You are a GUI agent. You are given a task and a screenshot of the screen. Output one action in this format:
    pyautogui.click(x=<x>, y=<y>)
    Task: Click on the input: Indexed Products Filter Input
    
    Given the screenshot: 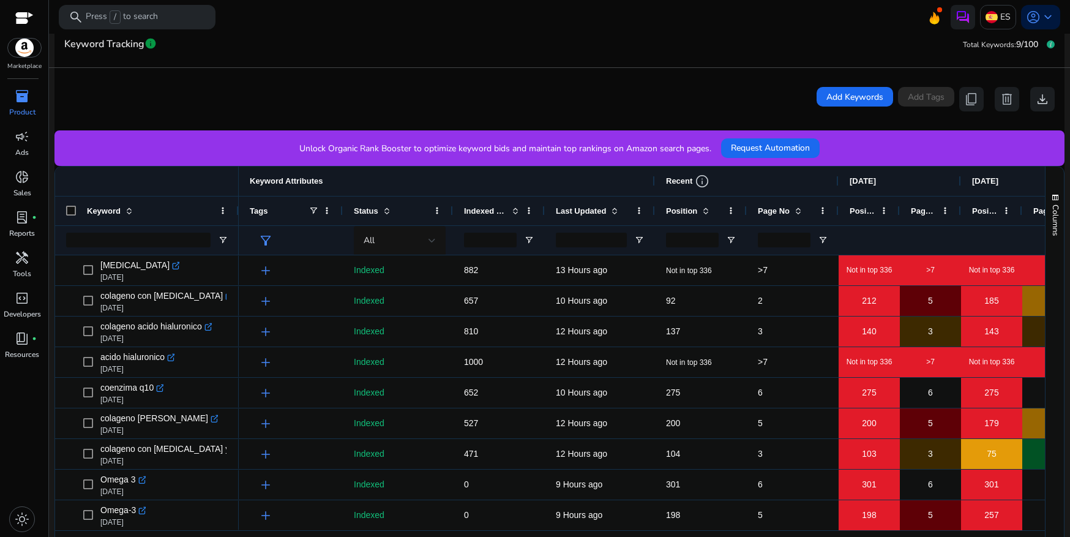 What is the action you would take?
    pyautogui.click(x=490, y=240)
    